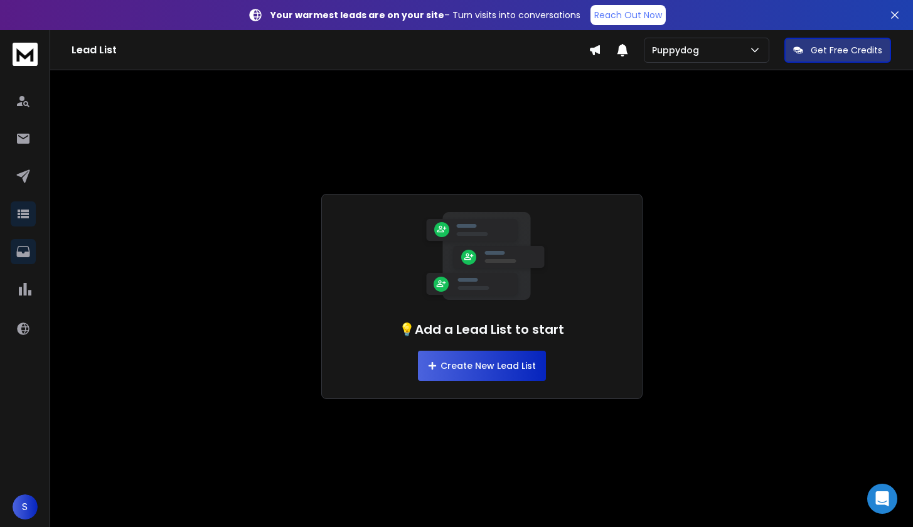 The height and width of the screenshot is (527, 913). Describe the element at coordinates (846, 50) in the screenshot. I see `p: Get Free Credits` at that location.